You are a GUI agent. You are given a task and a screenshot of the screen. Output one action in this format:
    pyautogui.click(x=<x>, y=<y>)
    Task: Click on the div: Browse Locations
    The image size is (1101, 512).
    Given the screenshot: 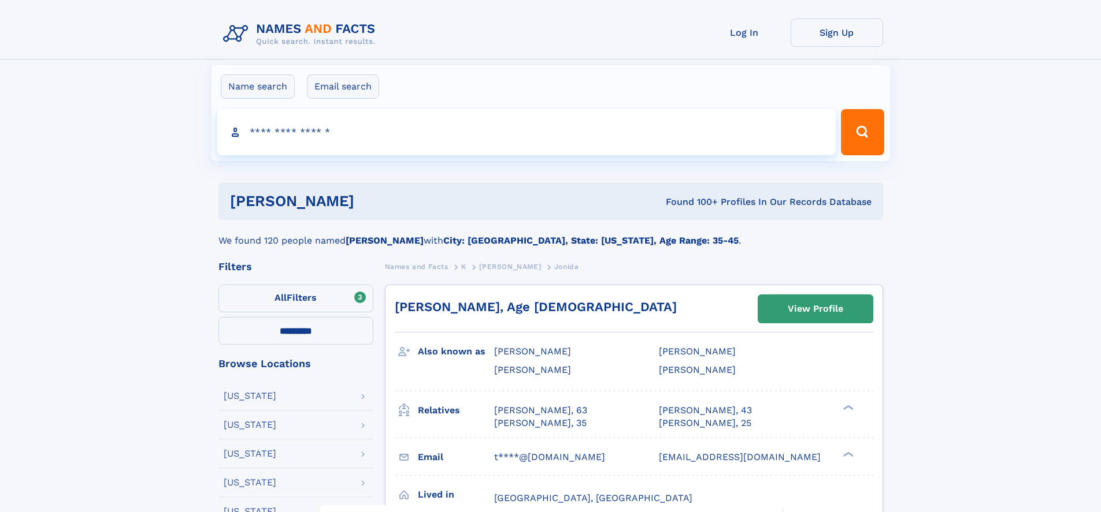 What is the action you would take?
    pyautogui.click(x=296, y=364)
    